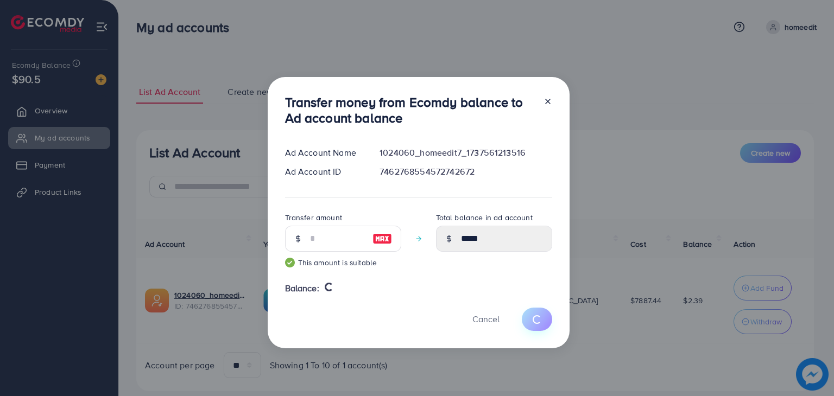  Describe the element at coordinates (323, 153) in the screenshot. I see `div: Ad Account Name` at that location.